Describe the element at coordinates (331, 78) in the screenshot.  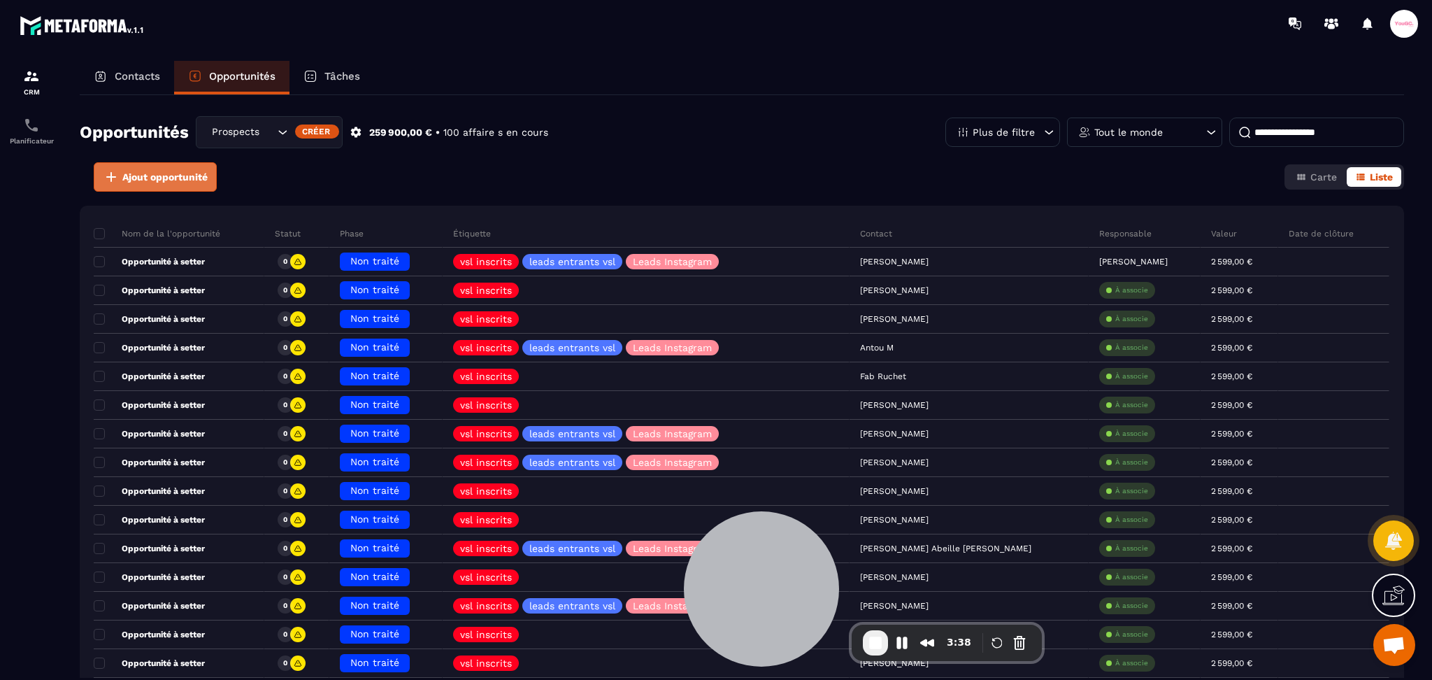
I see `a: Tâches` at that location.